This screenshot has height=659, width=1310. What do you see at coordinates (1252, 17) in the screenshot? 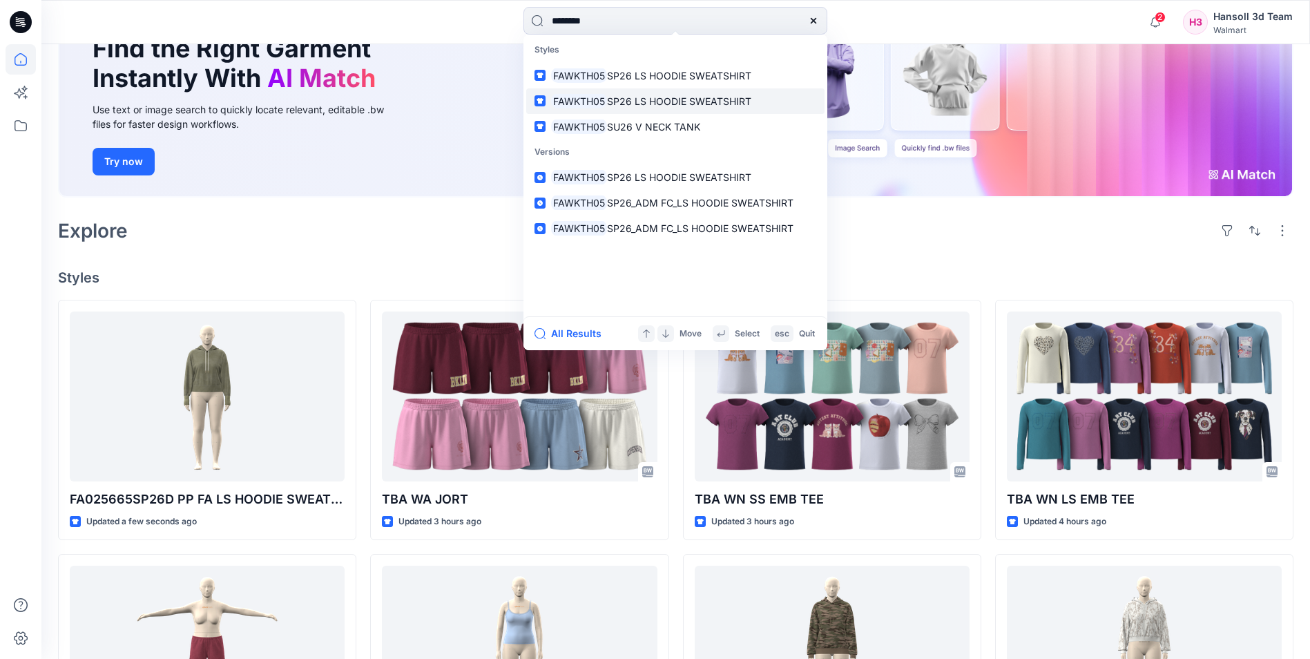
I see `div: Hansoll 3d Team` at bounding box center [1252, 17].